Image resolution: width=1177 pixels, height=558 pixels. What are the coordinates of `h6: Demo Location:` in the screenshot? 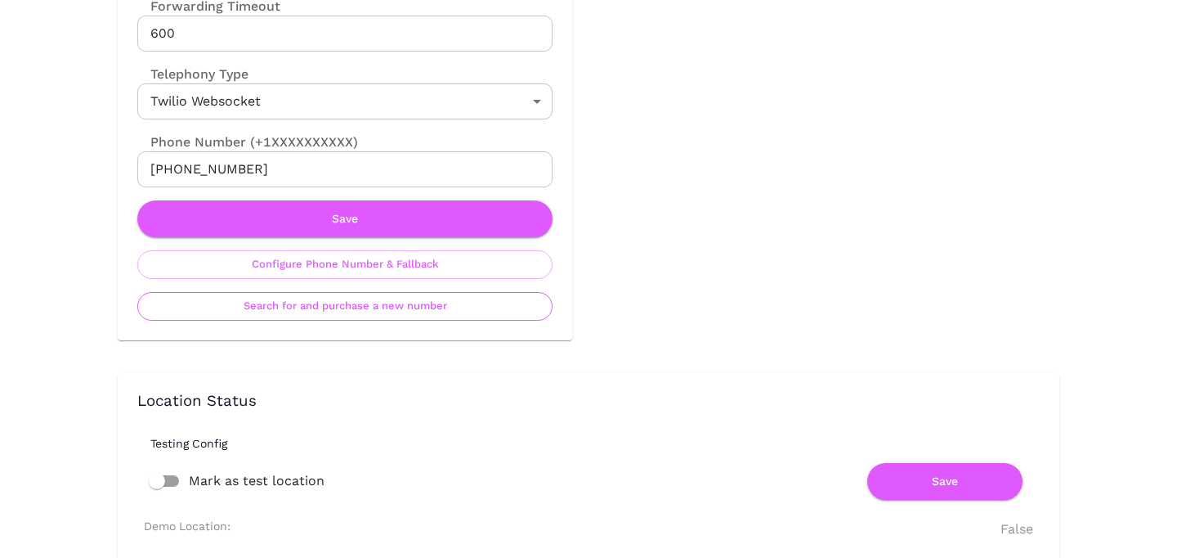 It's located at (187, 526).